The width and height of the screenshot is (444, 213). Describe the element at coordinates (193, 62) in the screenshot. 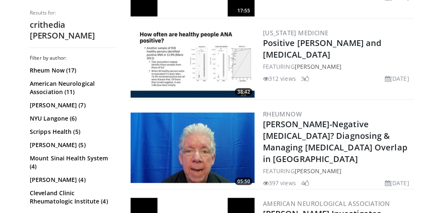

I see `a: 38:42` at that location.